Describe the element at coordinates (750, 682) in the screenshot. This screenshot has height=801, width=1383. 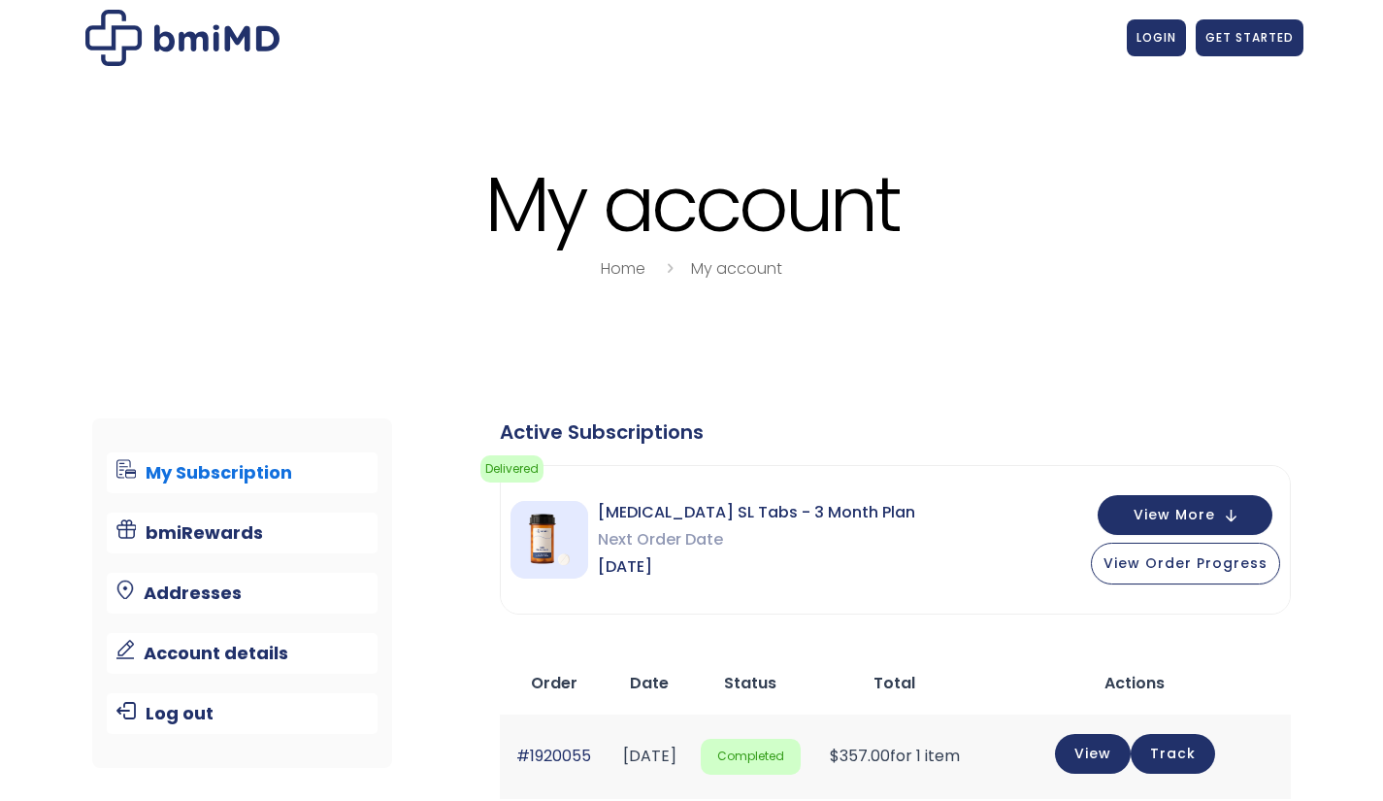
I see `span: Status` at that location.